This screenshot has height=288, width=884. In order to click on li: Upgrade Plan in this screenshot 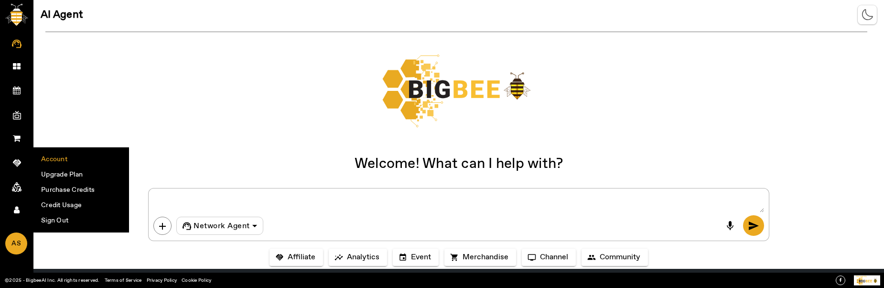, I will do `click(81, 174)`.